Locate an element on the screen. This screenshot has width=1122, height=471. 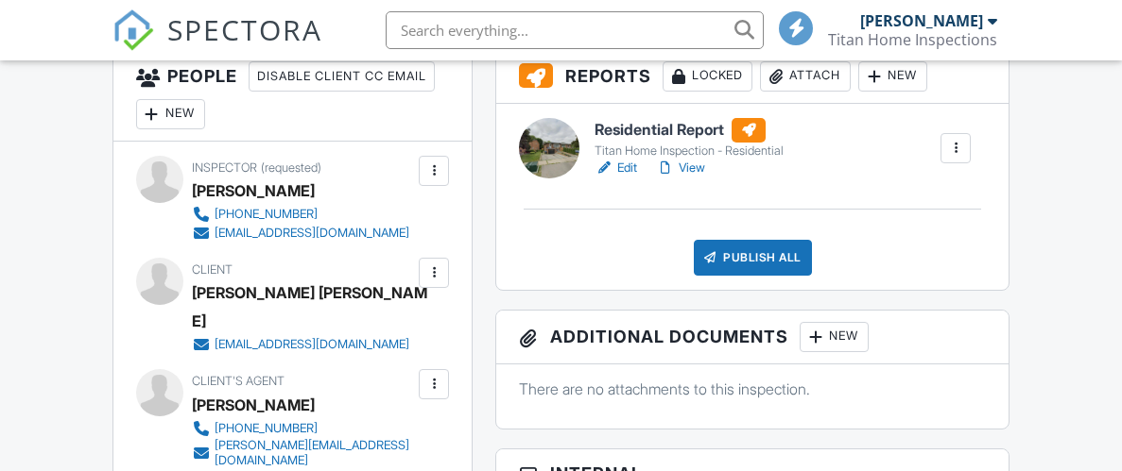
h3: Additional Documents is located at coordinates (752, 337).